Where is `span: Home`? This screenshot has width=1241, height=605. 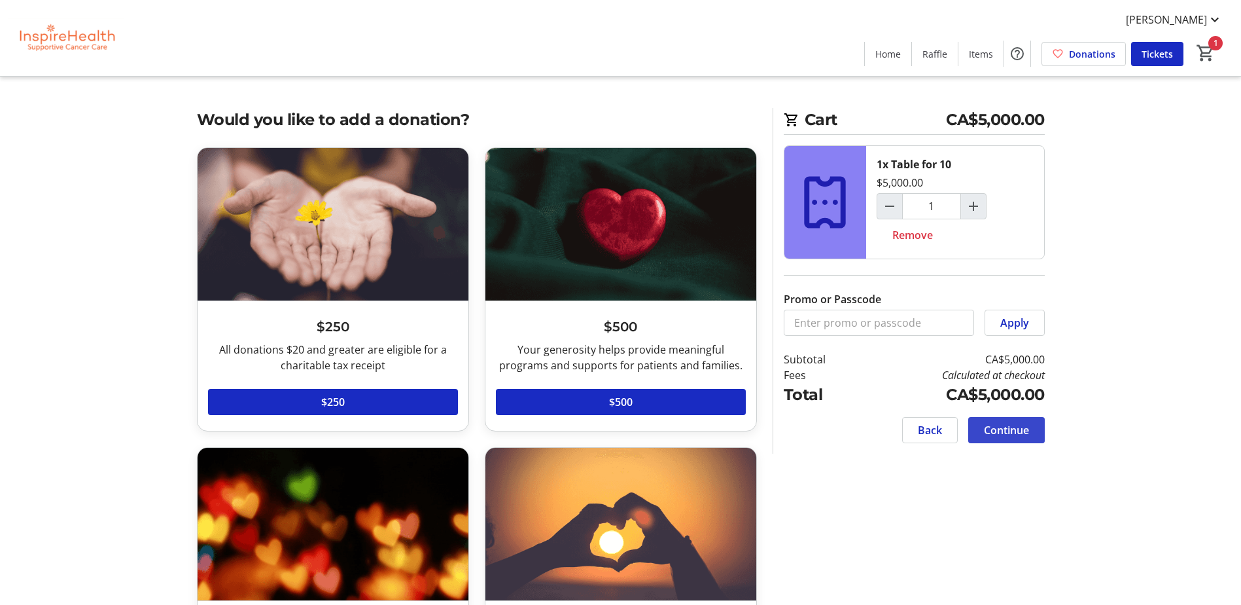 span: Home is located at coordinates (888, 54).